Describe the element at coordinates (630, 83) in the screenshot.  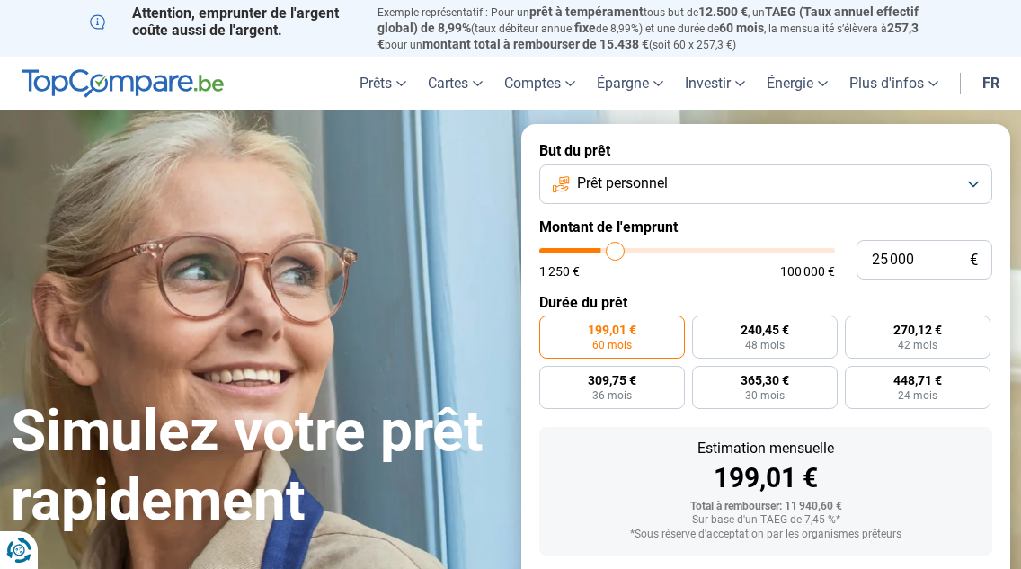
I see `a: Épargne` at that location.